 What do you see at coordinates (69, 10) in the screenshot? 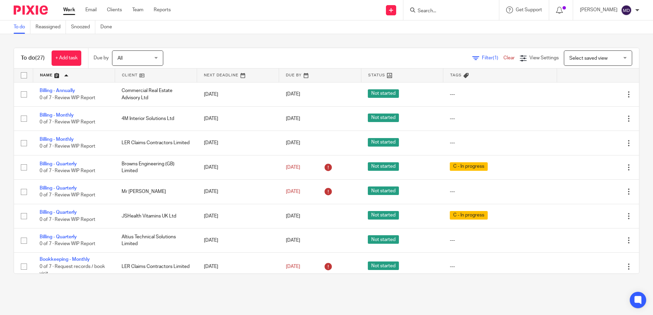
I see `a: Work` at bounding box center [69, 10].